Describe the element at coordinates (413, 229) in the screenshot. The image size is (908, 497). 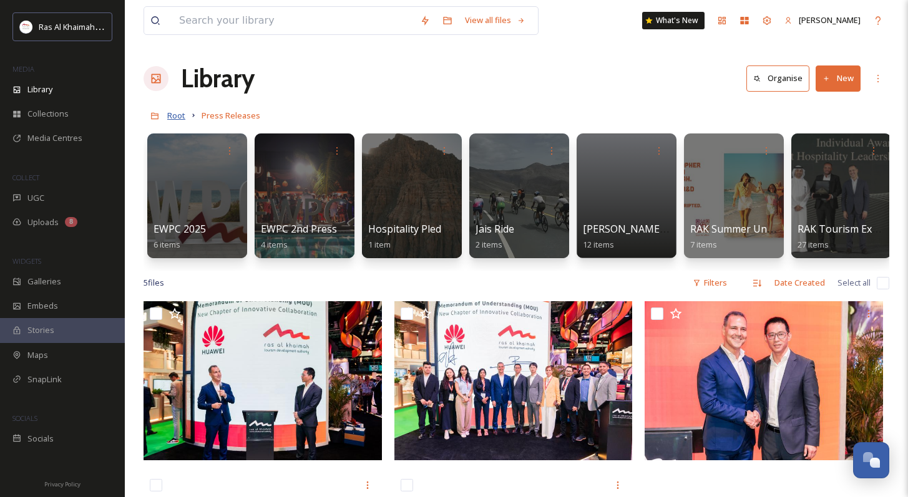
I see `span: Hospitality Pledges` at that location.